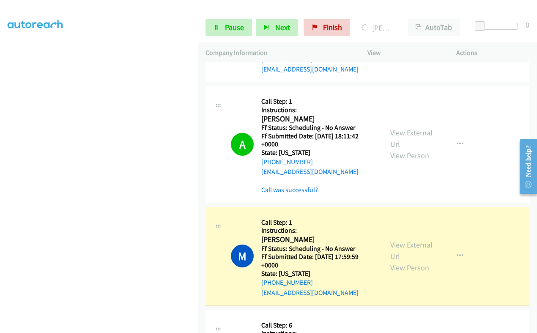 Image resolution: width=537 pixels, height=333 pixels. I want to click on a: Finish, so click(327, 27).